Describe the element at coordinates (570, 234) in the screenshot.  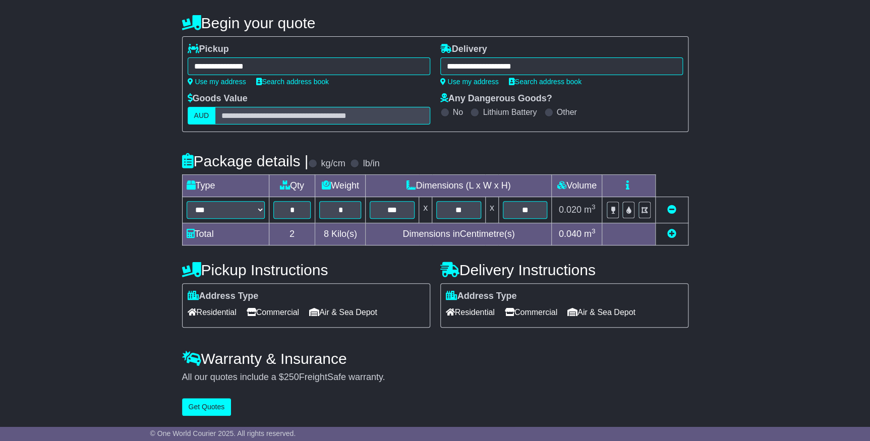
I see `span: 0.040` at that location.